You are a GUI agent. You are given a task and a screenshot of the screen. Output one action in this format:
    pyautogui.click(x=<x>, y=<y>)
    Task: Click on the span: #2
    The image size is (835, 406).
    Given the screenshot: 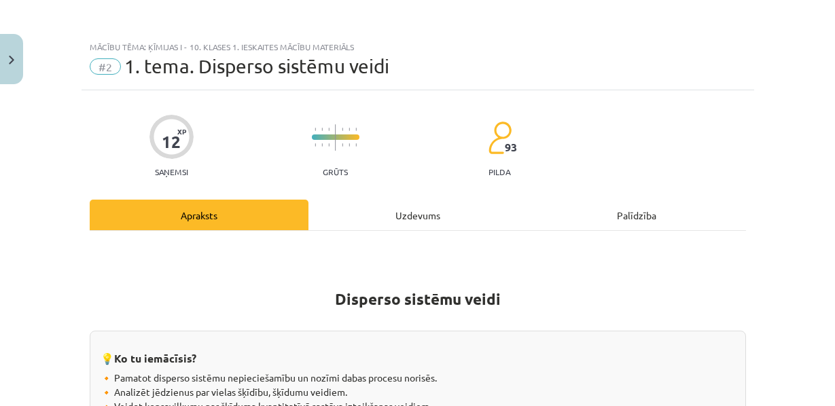 What is the action you would take?
    pyautogui.click(x=105, y=67)
    